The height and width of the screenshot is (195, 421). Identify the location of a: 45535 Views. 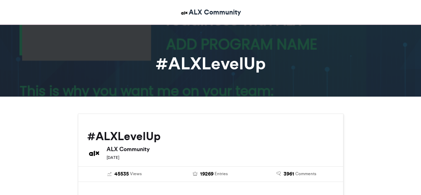
(125, 174).